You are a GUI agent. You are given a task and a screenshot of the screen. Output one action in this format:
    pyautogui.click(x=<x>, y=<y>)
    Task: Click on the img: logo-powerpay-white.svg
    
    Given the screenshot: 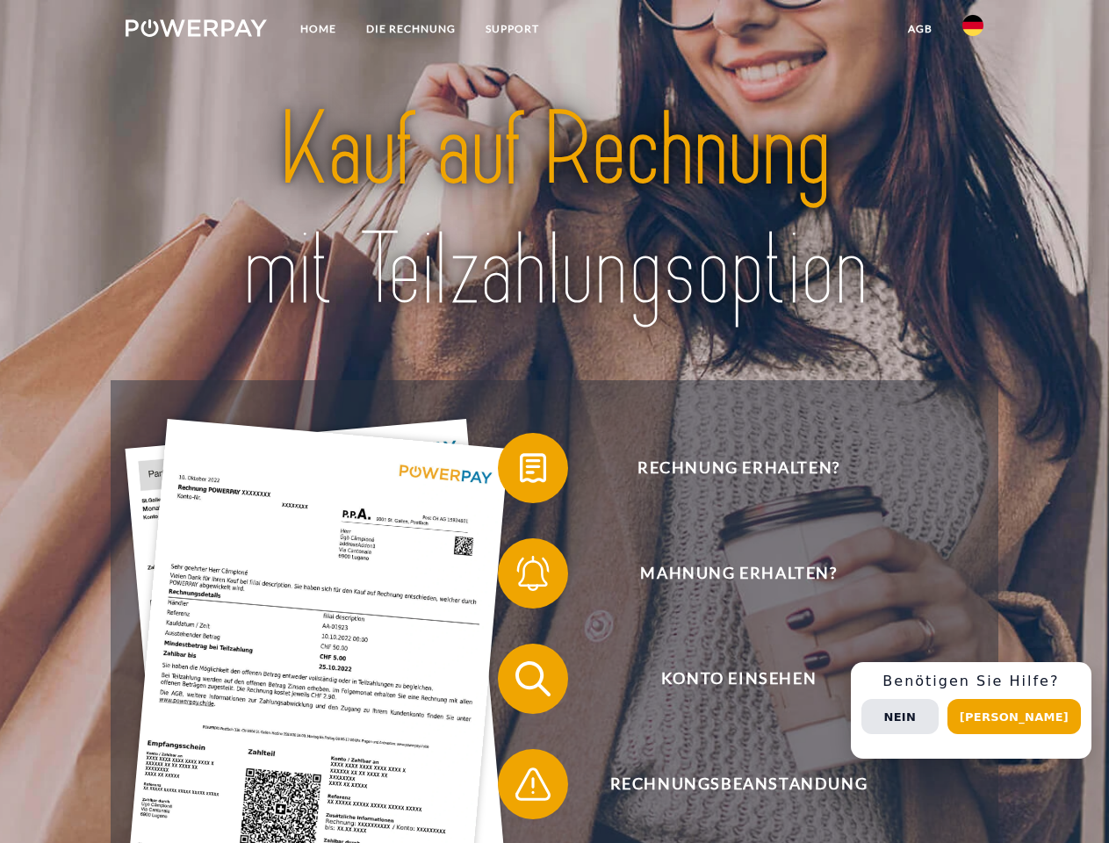 What is the action you would take?
    pyautogui.click(x=196, y=28)
    